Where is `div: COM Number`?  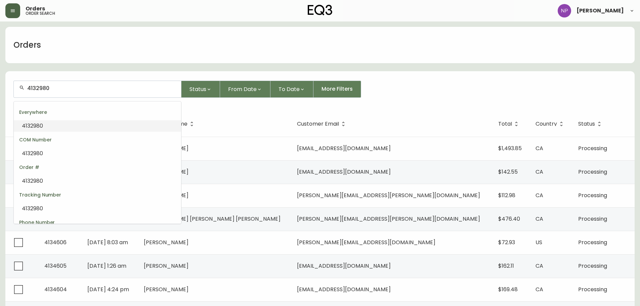 div: COM Number is located at coordinates (97, 140).